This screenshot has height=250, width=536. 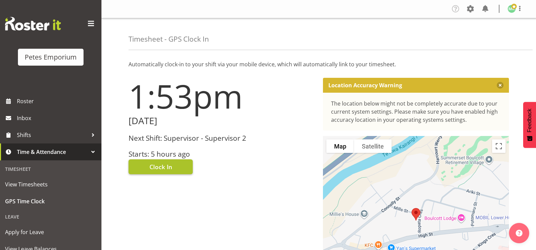 What do you see at coordinates (500, 85) in the screenshot?
I see `button: Close message` at bounding box center [500, 85].